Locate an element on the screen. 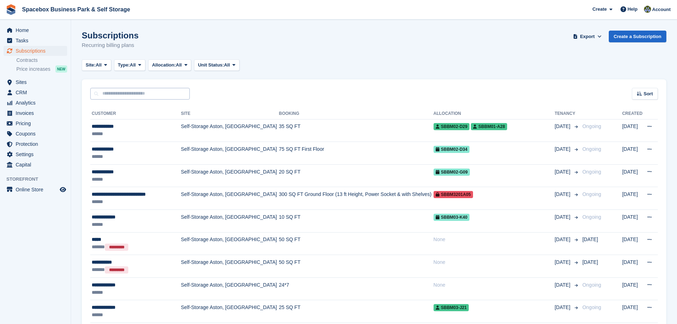 The width and height of the screenshot is (677, 324). span: SBBM3201A05 is located at coordinates (453, 194).